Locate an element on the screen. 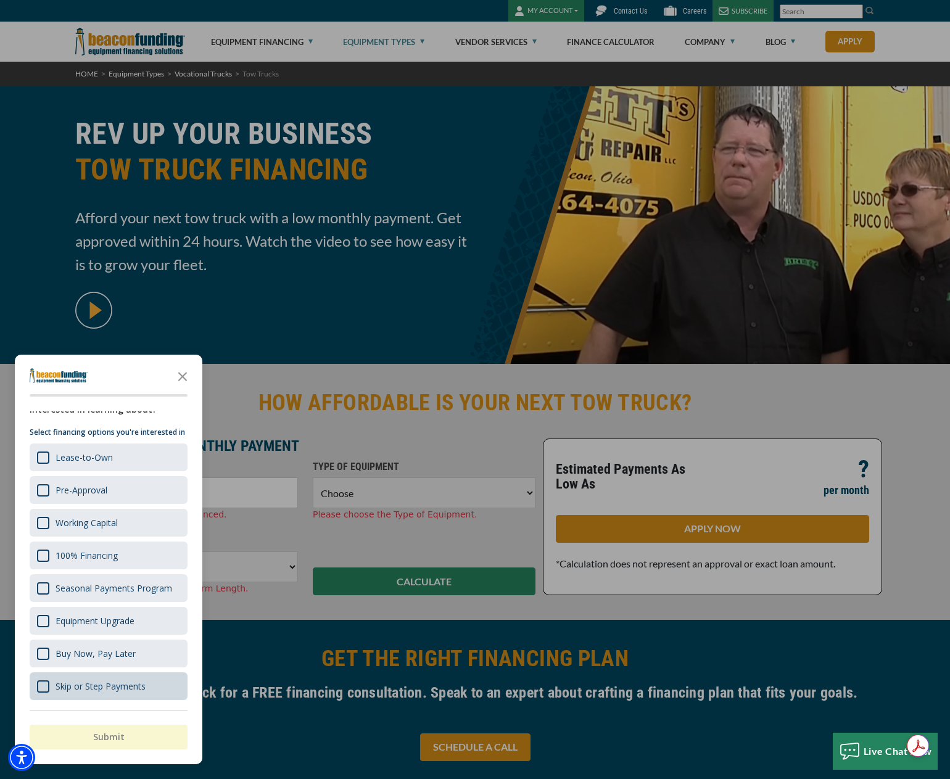 The image size is (950, 779). img: Company logo is located at coordinates (59, 376).